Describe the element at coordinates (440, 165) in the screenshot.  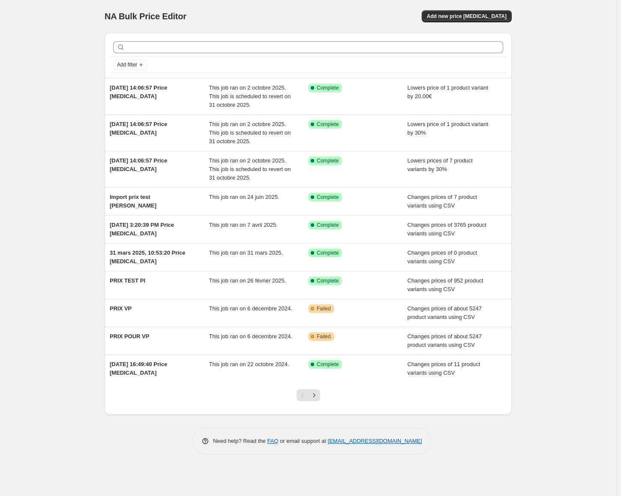
I see `span: Lowers prices of 7 product variants by 30%` at that location.